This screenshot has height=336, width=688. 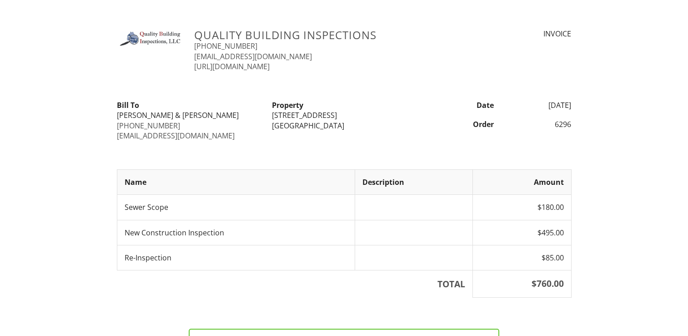 I want to click on strong: Bill To, so click(x=128, y=105).